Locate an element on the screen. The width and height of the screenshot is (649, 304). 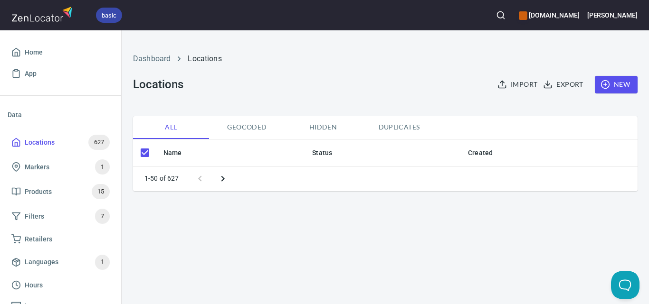
span: Languages is located at coordinates (41, 262).